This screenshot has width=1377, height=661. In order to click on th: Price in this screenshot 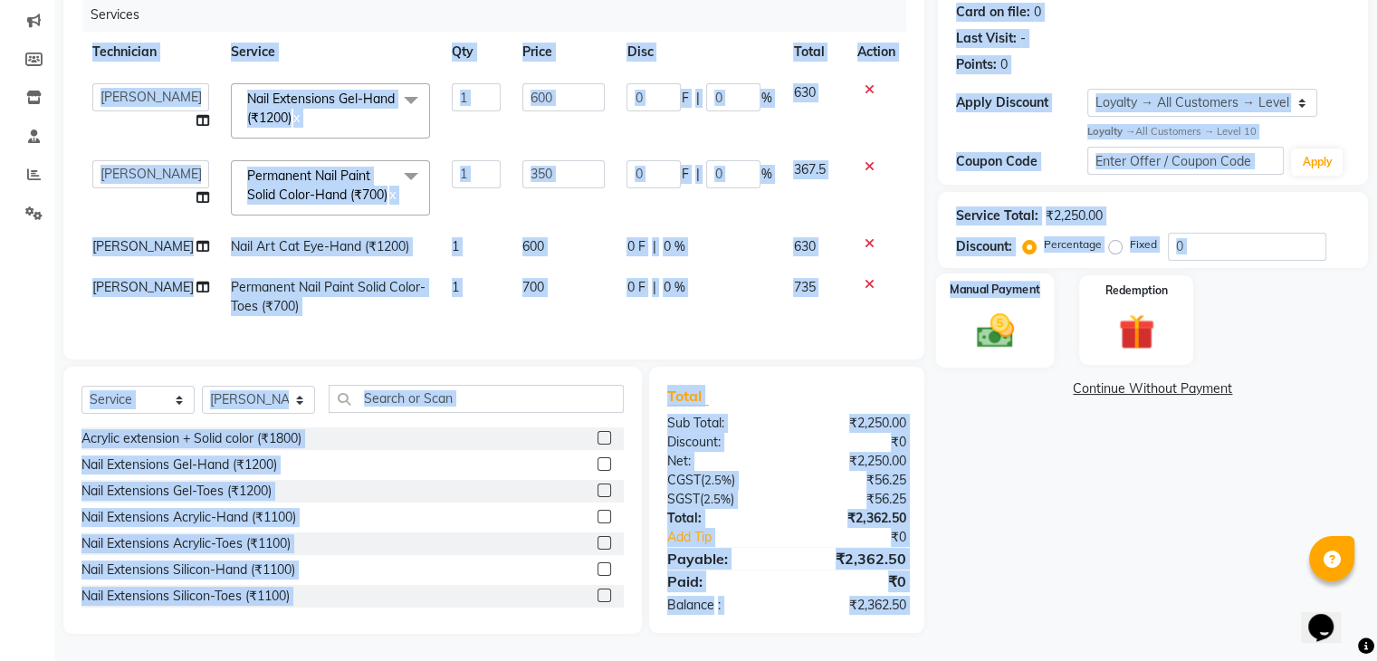, I will do `click(564, 52)`.